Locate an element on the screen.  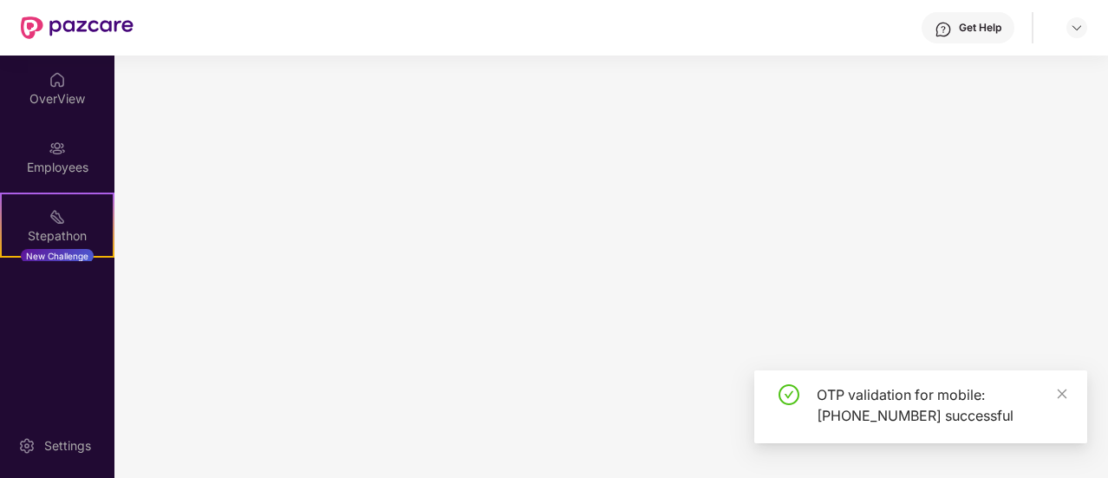
img: svg+xml;base64,PHN2ZyBpZD0iU2V0dGluZy0yMHgyMCIgeG1sbnM9Imh0dHA6Ly93d3cudzMub3JnLzIwMDAvc3ZnIiB3aW... is located at coordinates (27, 445).